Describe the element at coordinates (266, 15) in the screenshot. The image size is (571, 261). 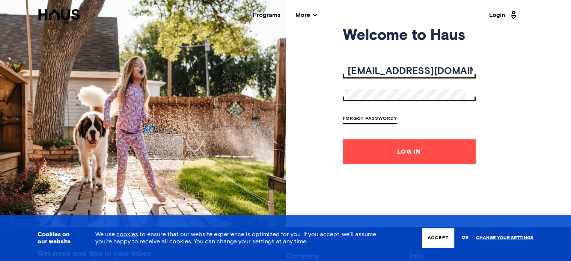
I see `div: Programs` at that location.